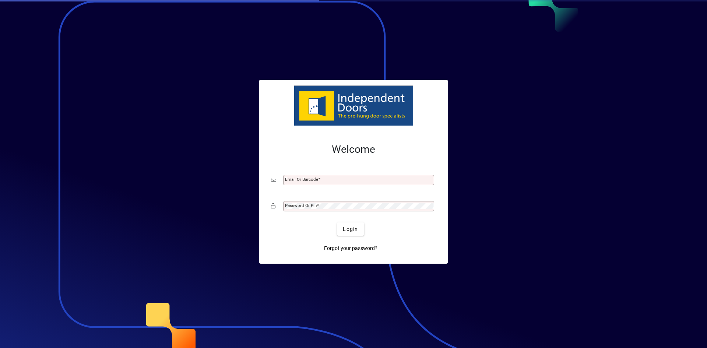 The image size is (707, 348). What do you see at coordinates (354, 150) in the screenshot?
I see `h2: Welcome` at bounding box center [354, 150].